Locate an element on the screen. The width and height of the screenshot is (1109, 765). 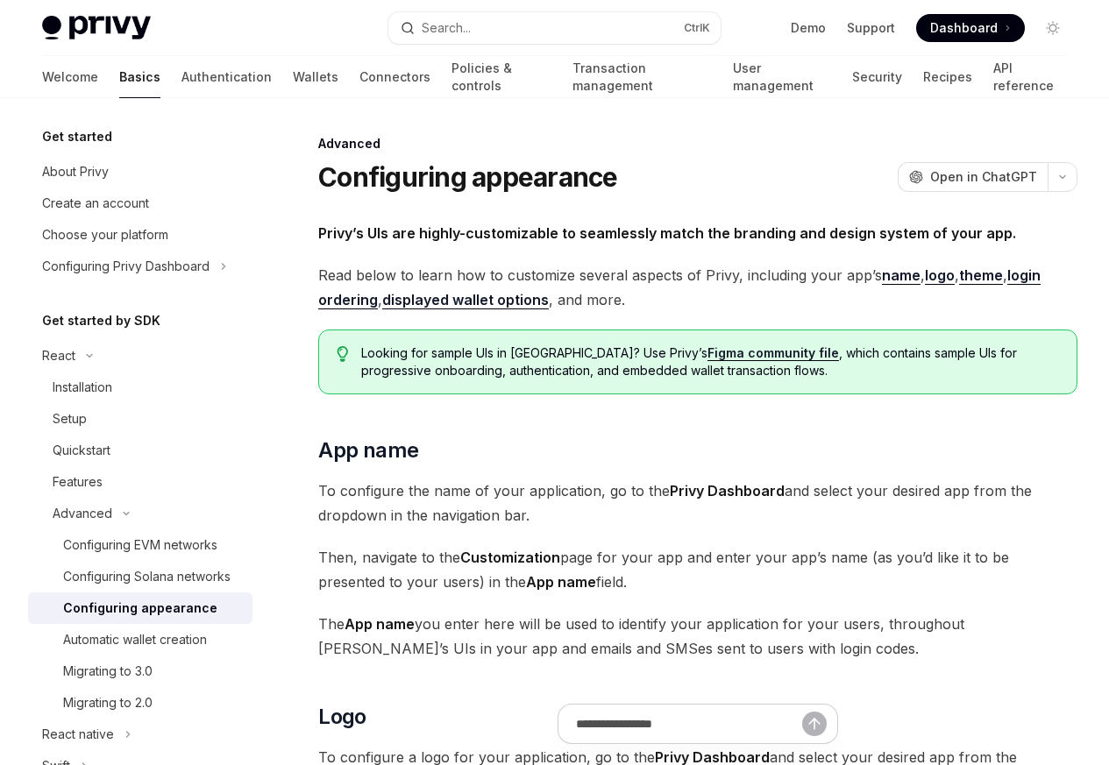
a: Figma community file is located at coordinates (773, 353).